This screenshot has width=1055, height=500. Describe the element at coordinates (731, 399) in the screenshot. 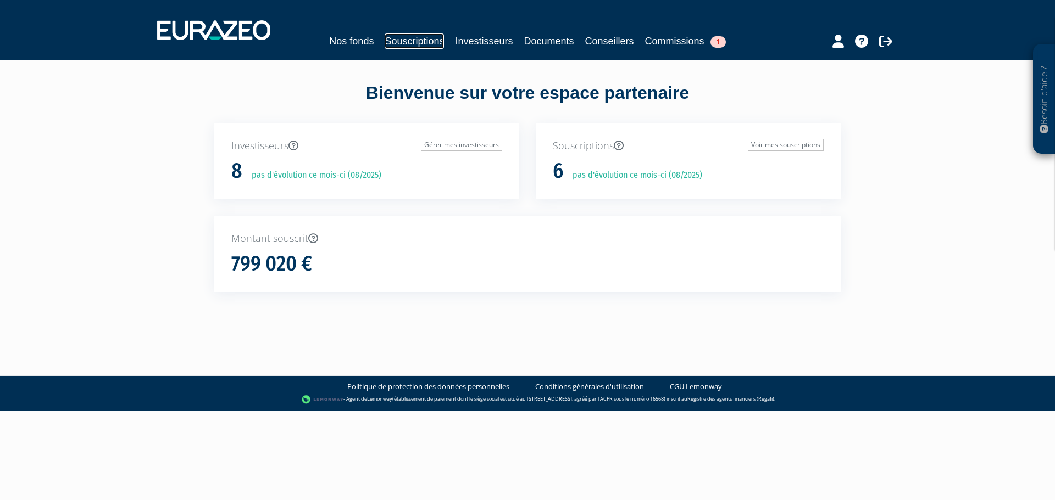

I see `a: Registre des agents financiers (Regafi)` at that location.